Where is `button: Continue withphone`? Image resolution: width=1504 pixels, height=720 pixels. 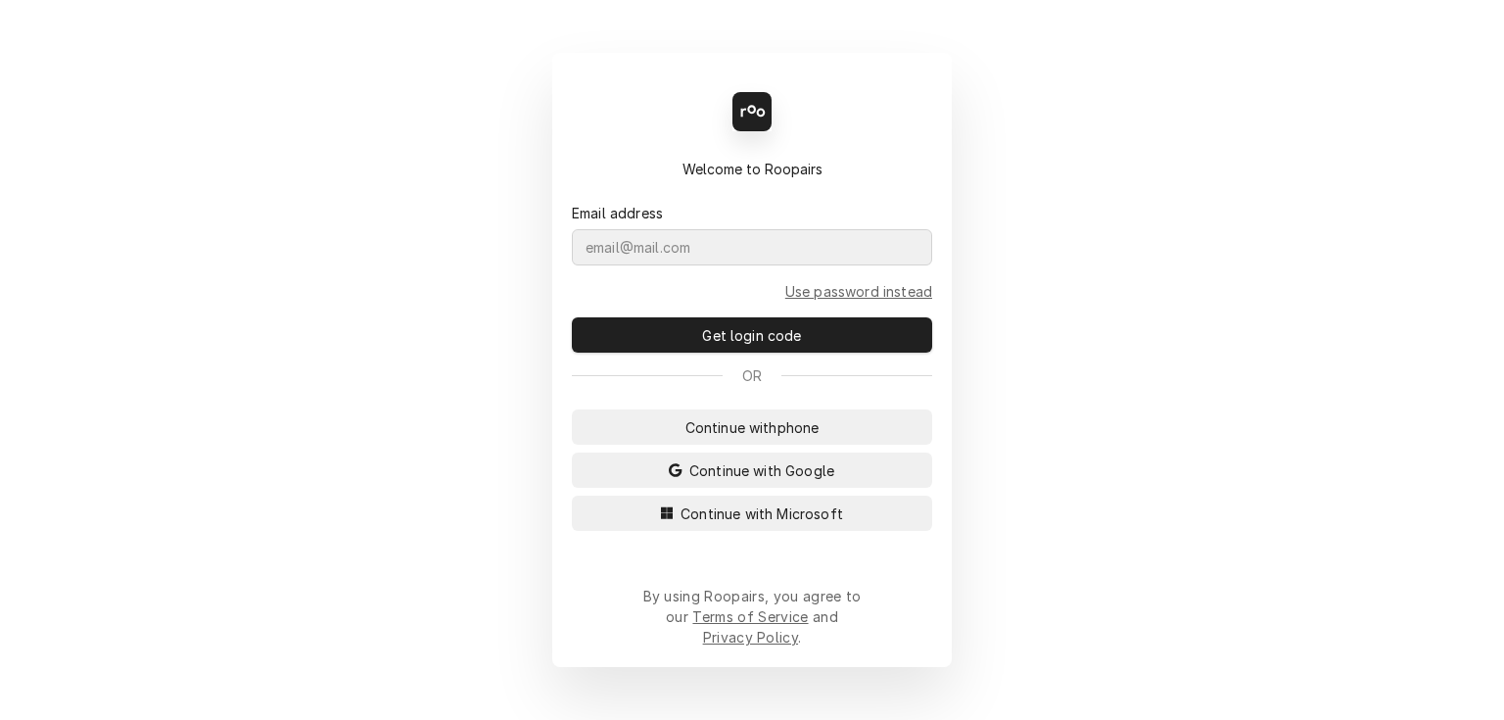 button: Continue withphone is located at coordinates (752, 427).